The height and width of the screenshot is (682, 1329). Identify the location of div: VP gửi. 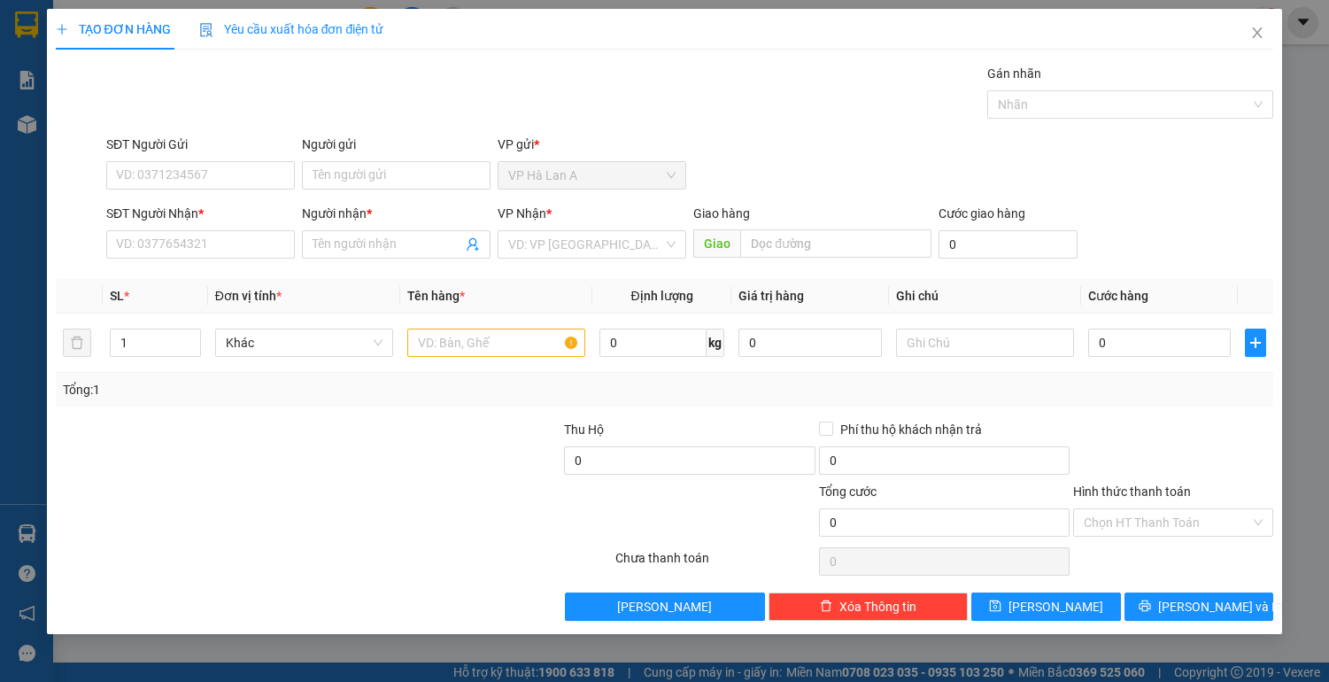
(591, 144).